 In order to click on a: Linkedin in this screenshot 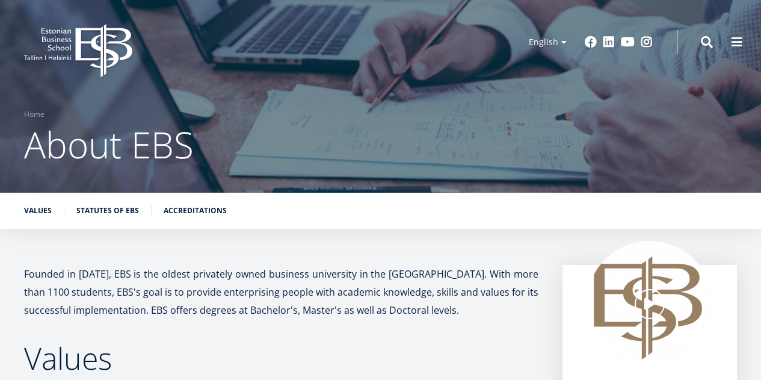, I will do `click(609, 42)`.